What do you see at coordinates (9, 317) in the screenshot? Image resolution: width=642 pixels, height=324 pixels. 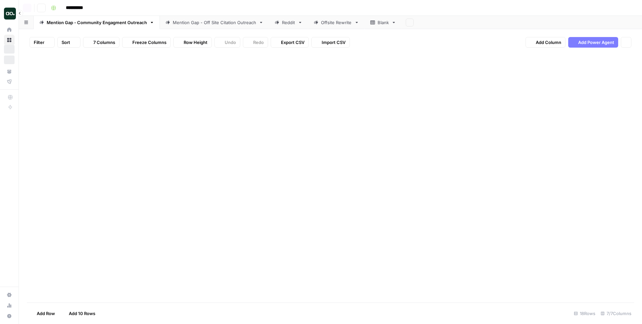 I see `button: Help + Support` at bounding box center [9, 317].